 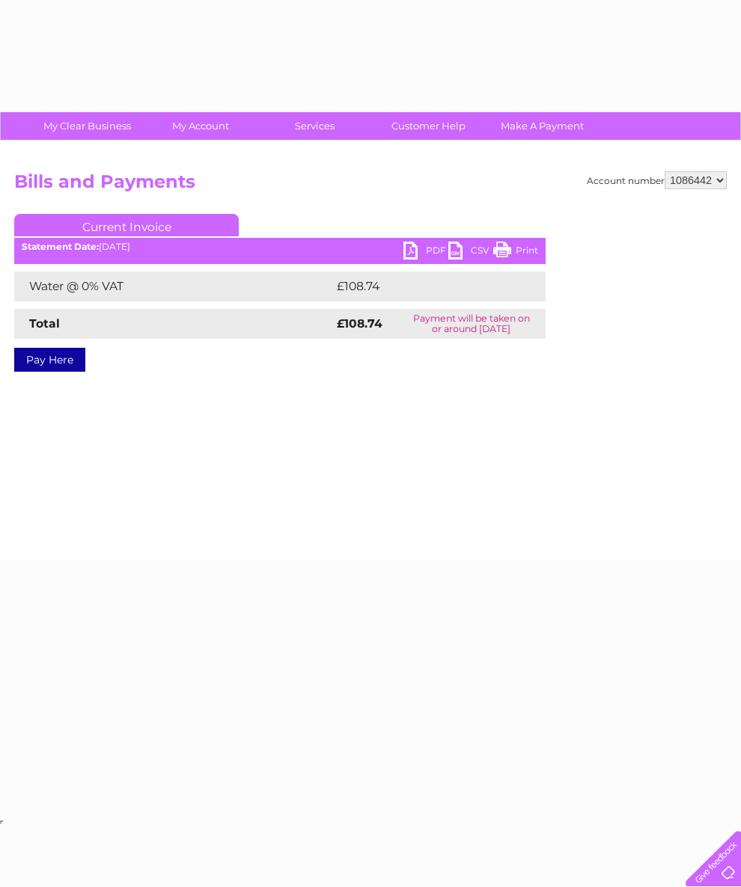 What do you see at coordinates (49, 360) in the screenshot?
I see `a: Pay Here` at bounding box center [49, 360].